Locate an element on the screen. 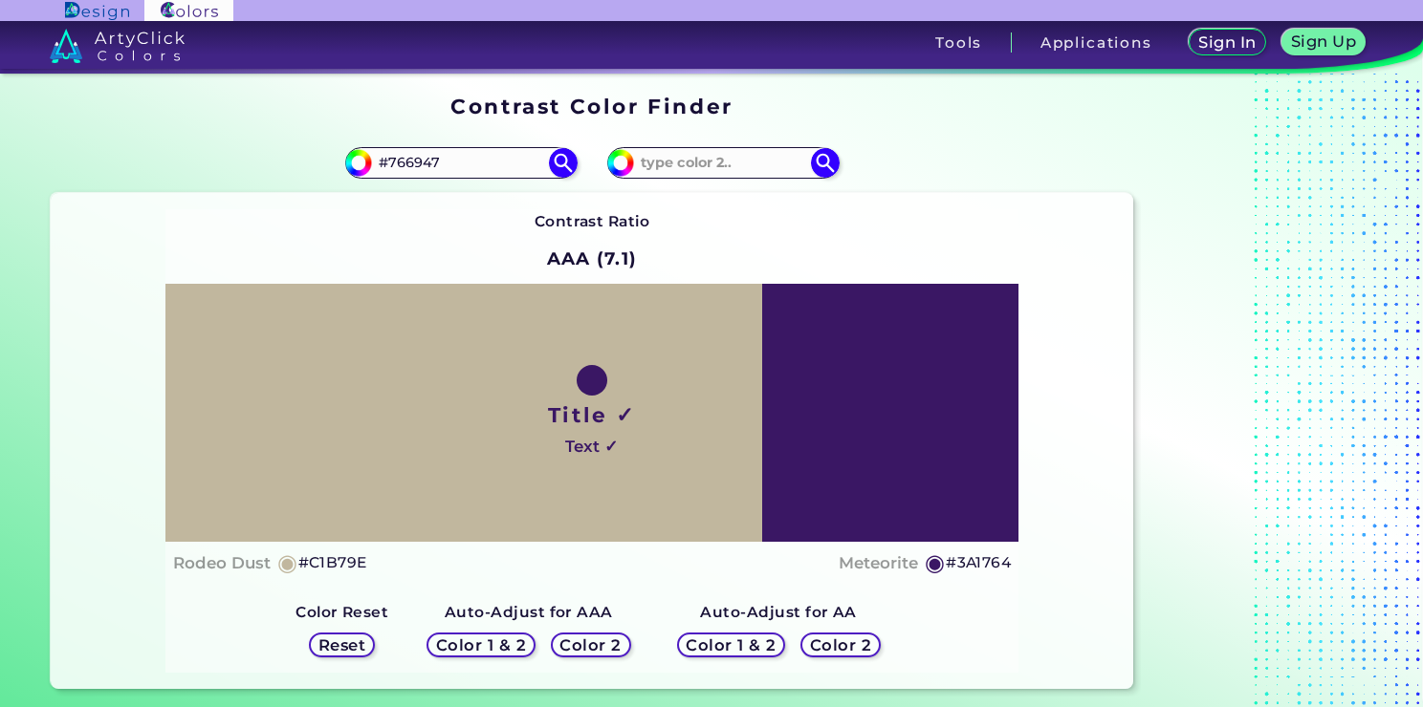 This screenshot has width=1423, height=707. input: type color 2.. is located at coordinates (723, 163).